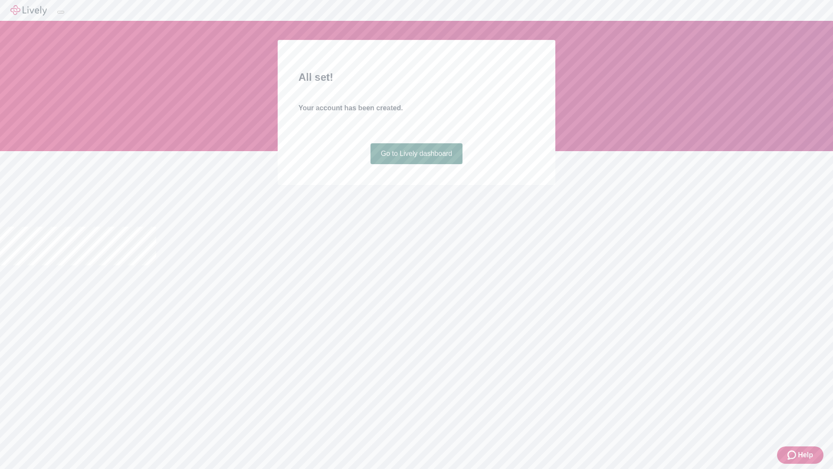 This screenshot has height=469, width=833. Describe the element at coordinates (416, 108) in the screenshot. I see `h4: Your account has been created.` at that location.